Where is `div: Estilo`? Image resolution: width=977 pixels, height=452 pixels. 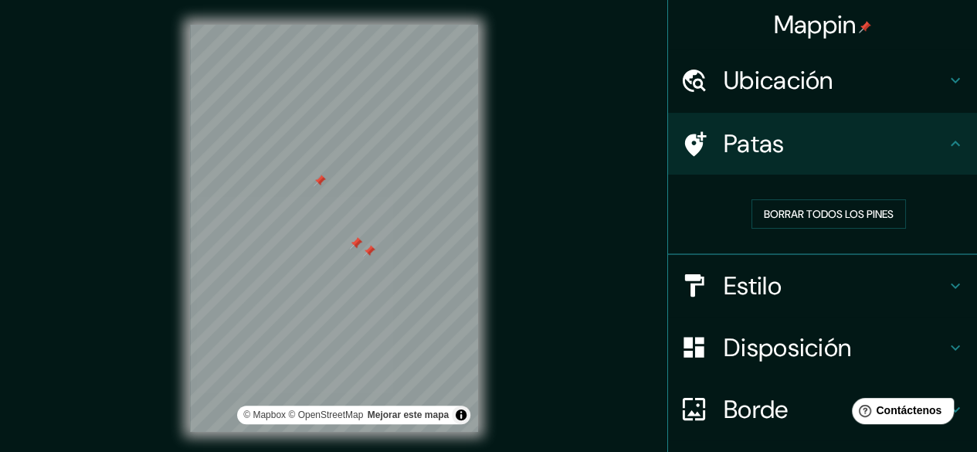
div: Estilo is located at coordinates (823, 286).